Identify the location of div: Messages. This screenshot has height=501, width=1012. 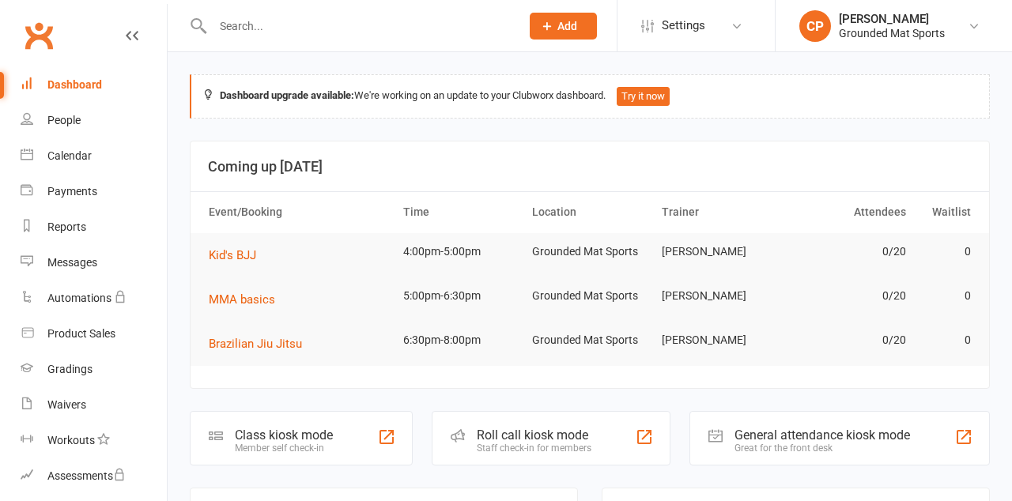
(72, 262).